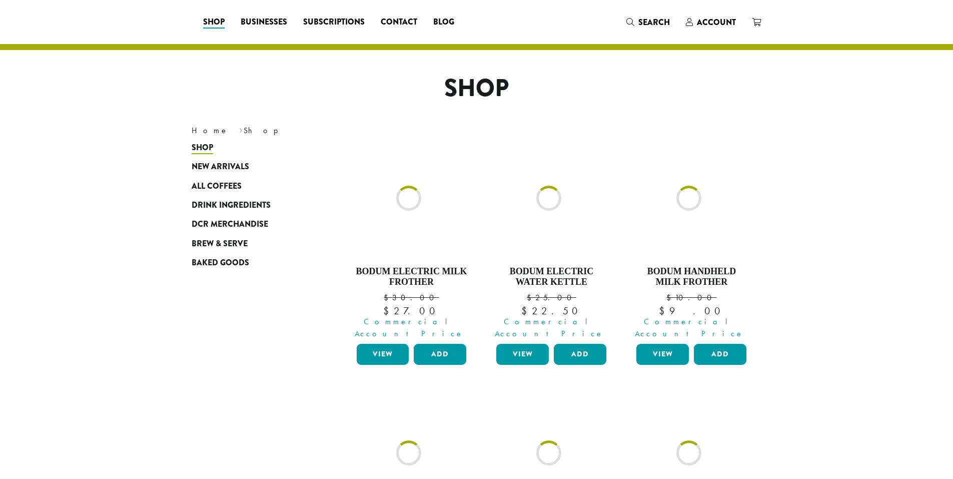 Image resolution: width=953 pixels, height=479 pixels. Describe the element at coordinates (691, 277) in the screenshot. I see `h4: Bodum Handheld Milk Frother` at that location.